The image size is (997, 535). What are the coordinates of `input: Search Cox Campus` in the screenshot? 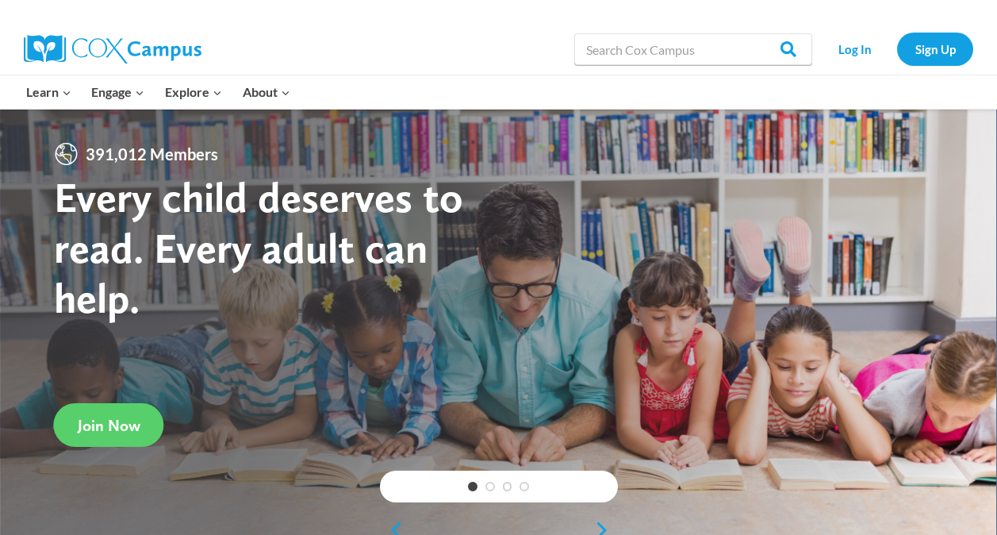 It's located at (694, 49).